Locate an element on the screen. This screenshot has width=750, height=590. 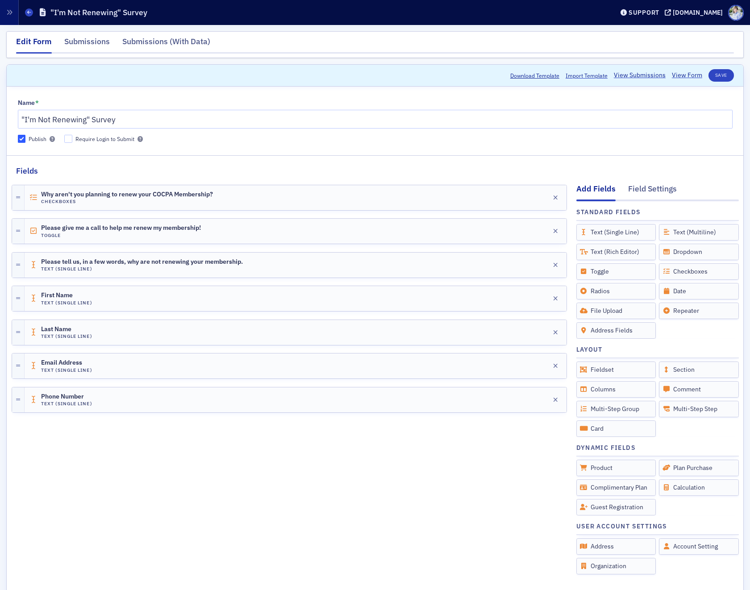
div: Columns is located at coordinates (616, 389).